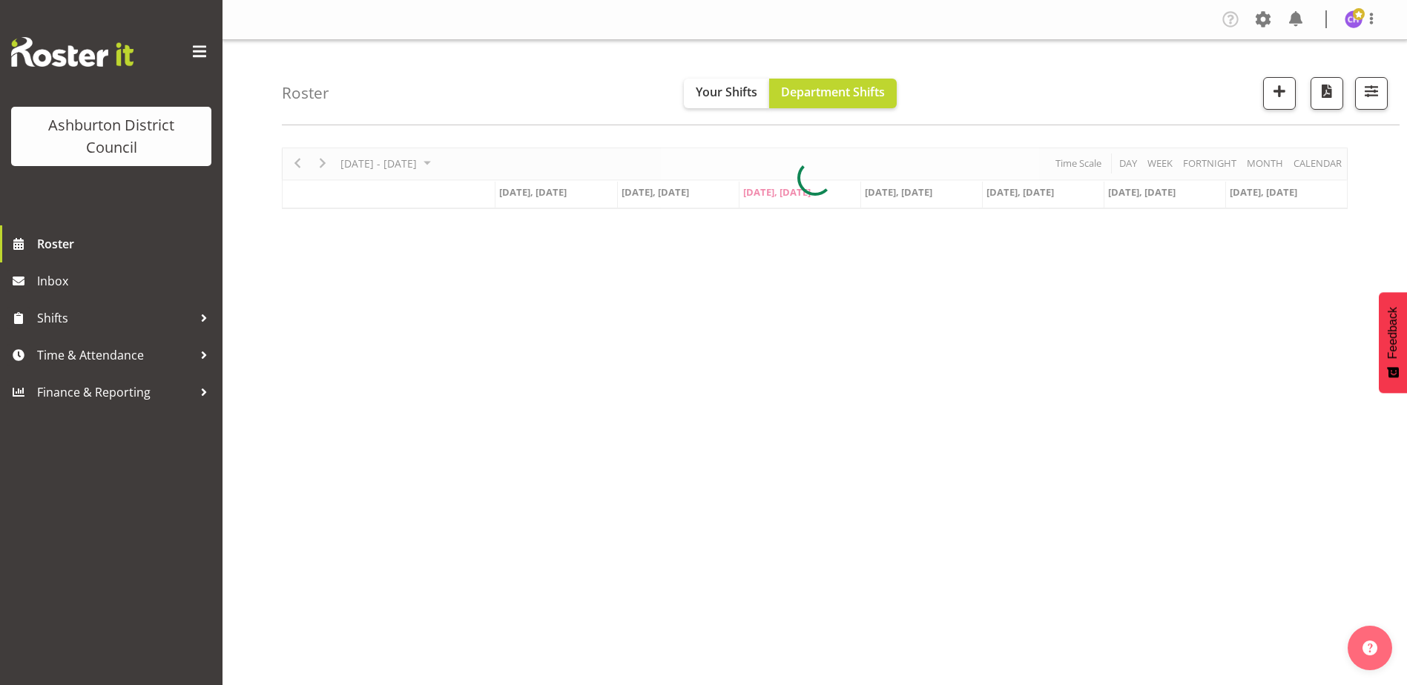 Image resolution: width=1407 pixels, height=685 pixels. Describe the element at coordinates (833, 92) in the screenshot. I see `span: Department Shifts` at that location.